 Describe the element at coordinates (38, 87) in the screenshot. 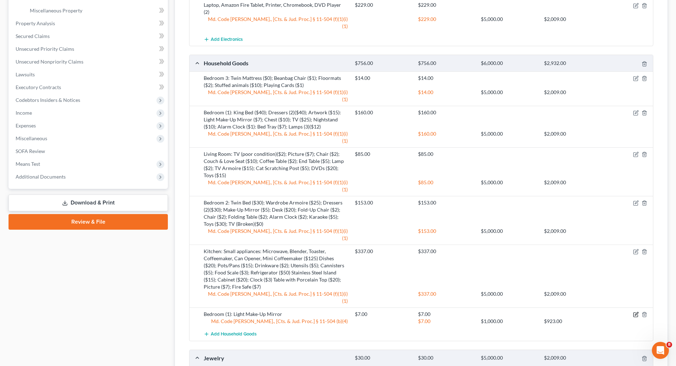

I see `span: Executory Contracts` at that location.